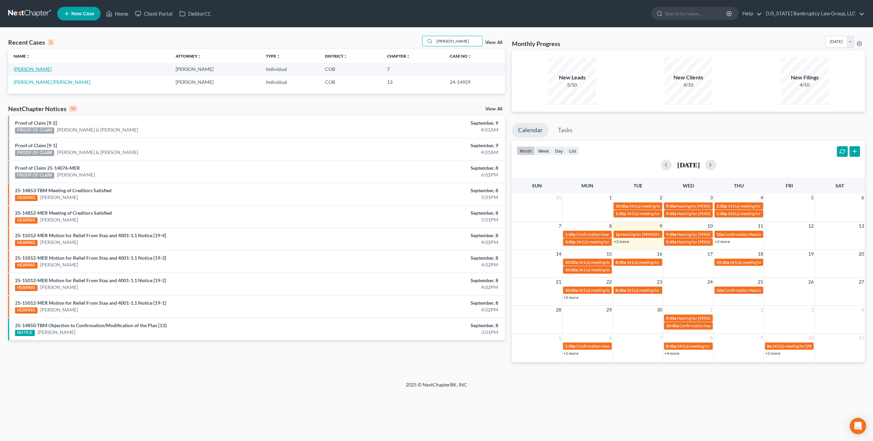 This screenshot has width=873, height=441. Describe the element at coordinates (621, 290) in the screenshot. I see `span: 8:30a` at that location.